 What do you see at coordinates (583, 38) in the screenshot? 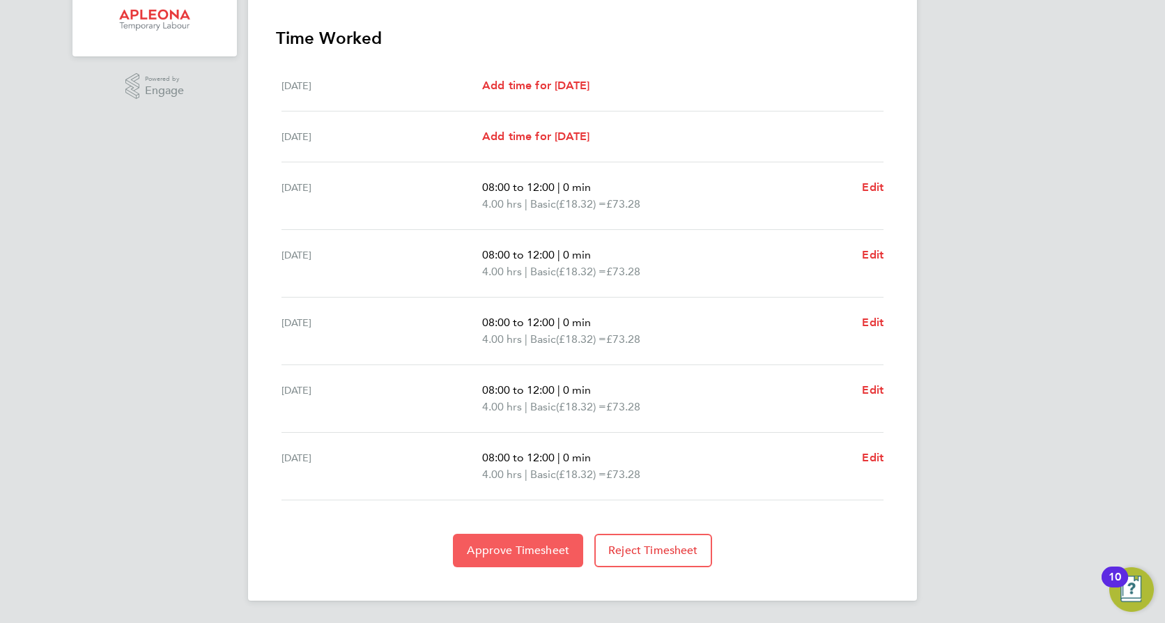
I see `h3: Time Worked` at bounding box center [583, 38].